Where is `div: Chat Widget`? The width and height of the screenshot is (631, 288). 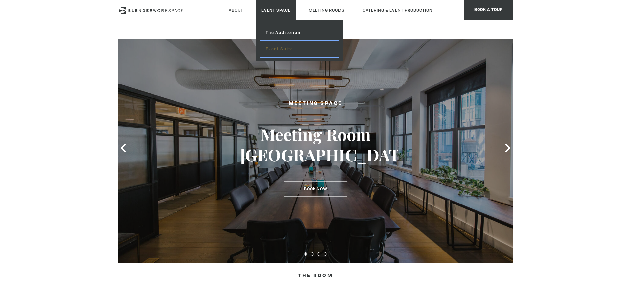
div: Chat Widget is located at coordinates (572, 246).